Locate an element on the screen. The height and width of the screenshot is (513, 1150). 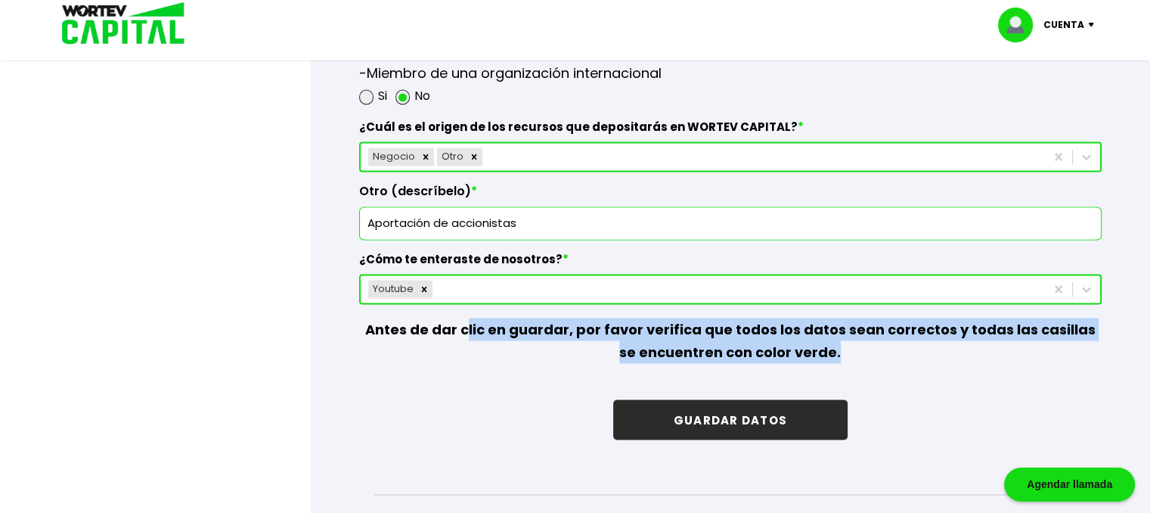
div: Youtube is located at coordinates (392, 289).